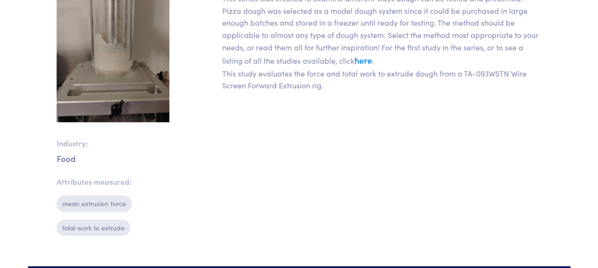 The height and width of the screenshot is (268, 598). Describe the element at coordinates (363, 60) in the screenshot. I see `a: here` at that location.